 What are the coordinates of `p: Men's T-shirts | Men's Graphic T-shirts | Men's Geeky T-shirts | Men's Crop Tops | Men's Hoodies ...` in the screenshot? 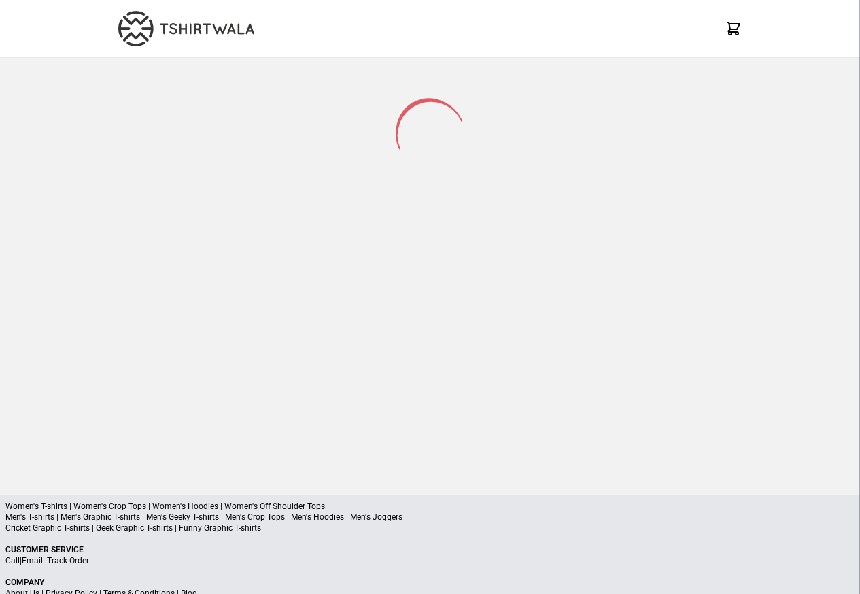 It's located at (430, 517).